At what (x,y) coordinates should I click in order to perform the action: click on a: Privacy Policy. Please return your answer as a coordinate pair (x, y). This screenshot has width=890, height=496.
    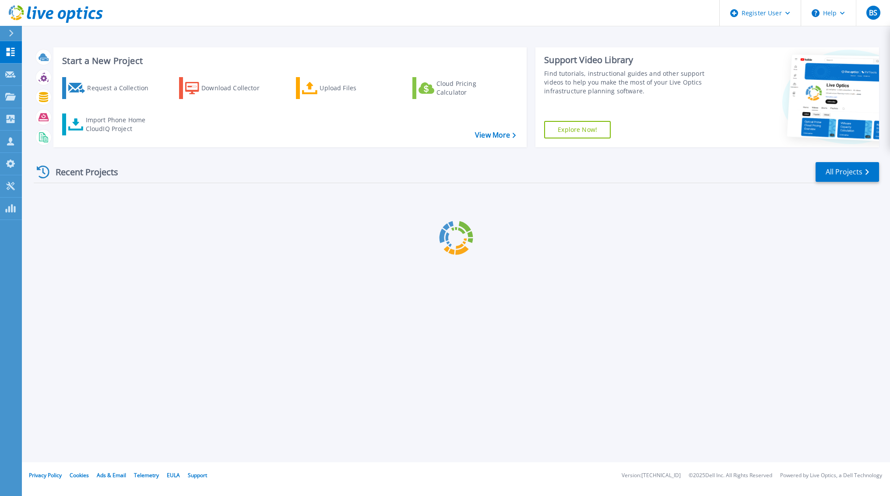
    Looking at the image, I should click on (45, 475).